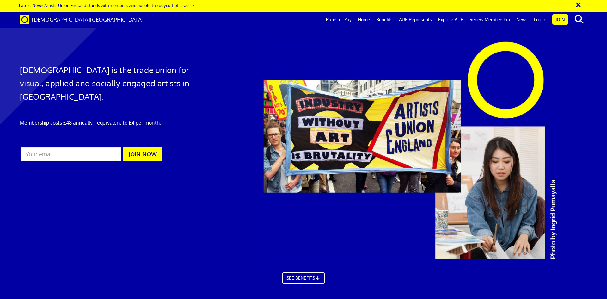 The height and width of the screenshot is (299, 607). I want to click on a: Explore AUE, so click(450, 20).